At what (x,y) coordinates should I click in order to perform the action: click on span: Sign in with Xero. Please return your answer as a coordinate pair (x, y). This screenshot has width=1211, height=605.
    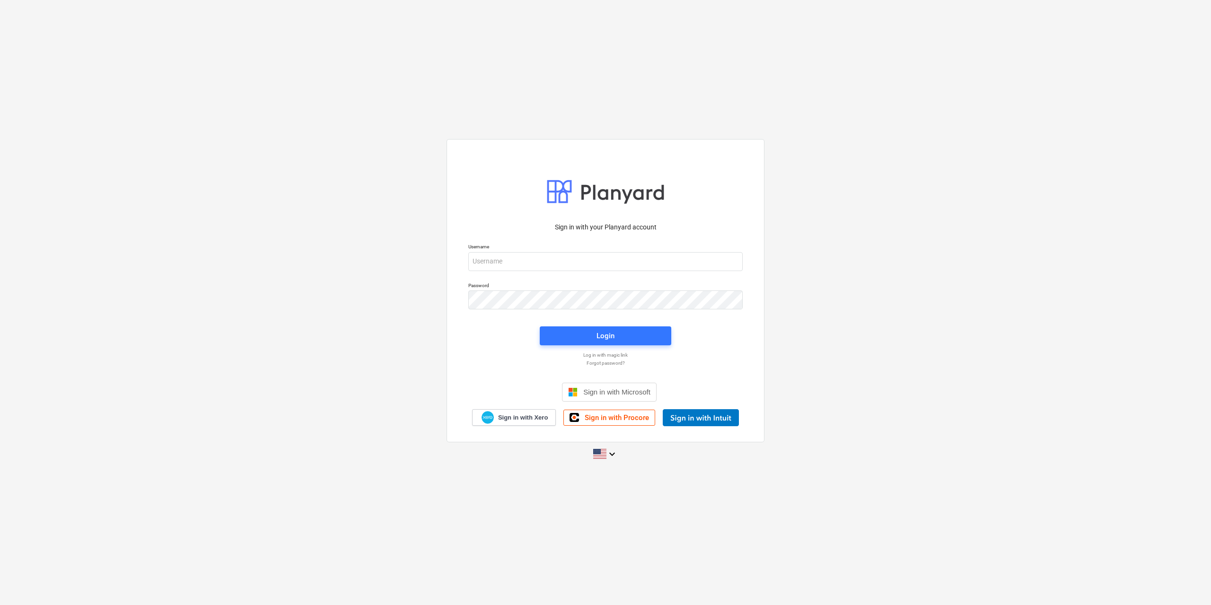
    Looking at the image, I should click on (523, 418).